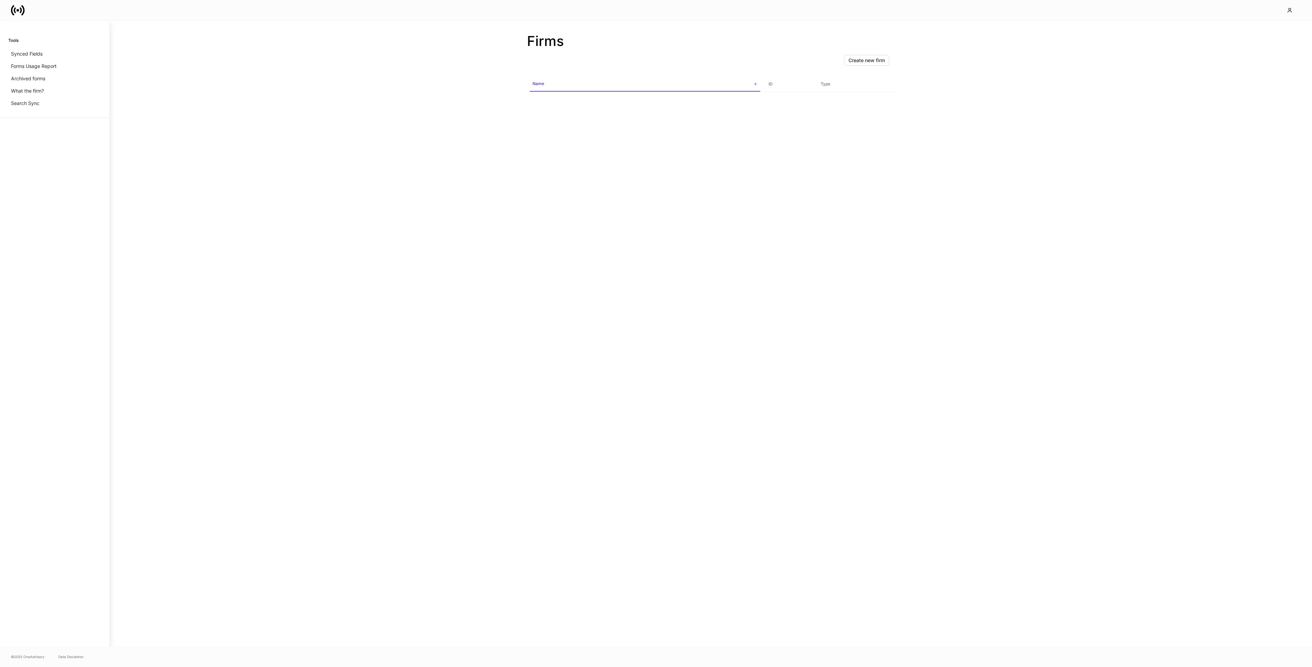 The image size is (1312, 667). What do you see at coordinates (55, 79) in the screenshot?
I see `a: Archived forms` at bounding box center [55, 79].